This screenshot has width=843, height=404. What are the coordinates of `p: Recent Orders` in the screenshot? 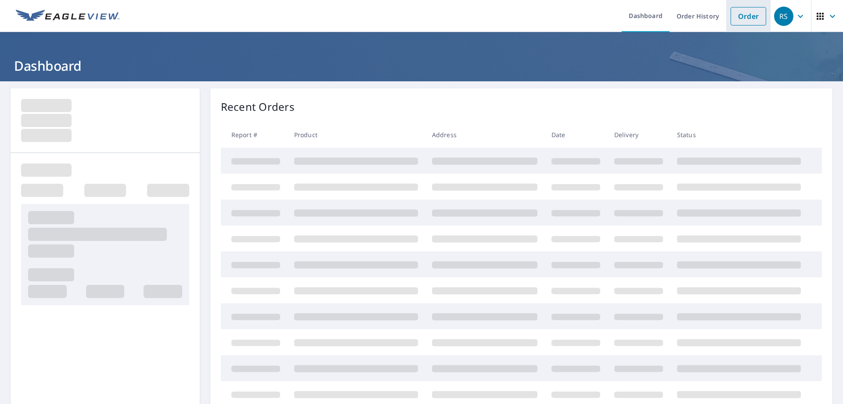 It's located at (258, 107).